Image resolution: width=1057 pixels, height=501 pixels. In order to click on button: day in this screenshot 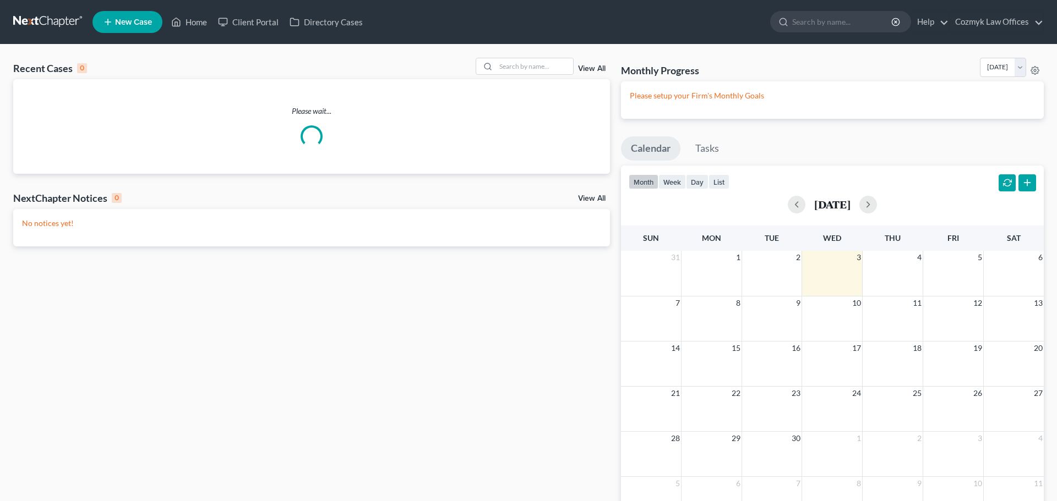, I will do `click(697, 182)`.